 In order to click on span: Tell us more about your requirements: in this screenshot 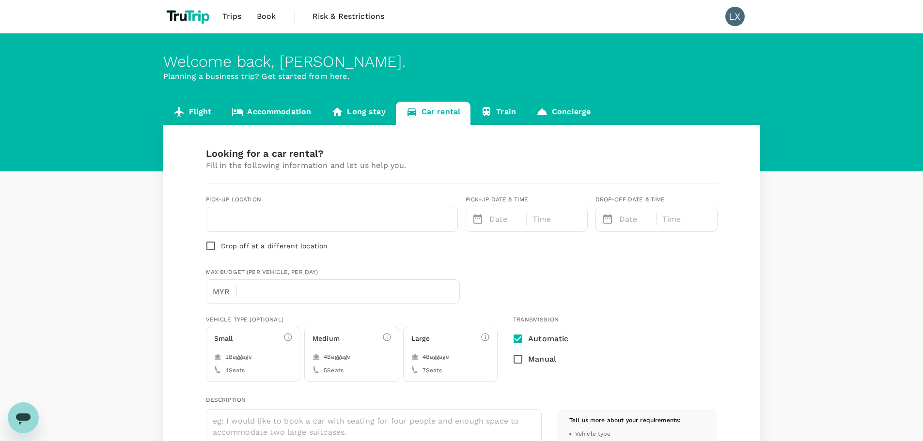, I will do `click(625, 421)`.